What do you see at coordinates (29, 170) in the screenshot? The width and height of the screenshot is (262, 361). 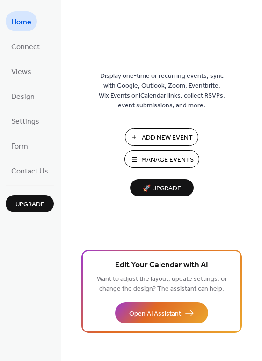 I see `a: Contact Us` at bounding box center [29, 170].